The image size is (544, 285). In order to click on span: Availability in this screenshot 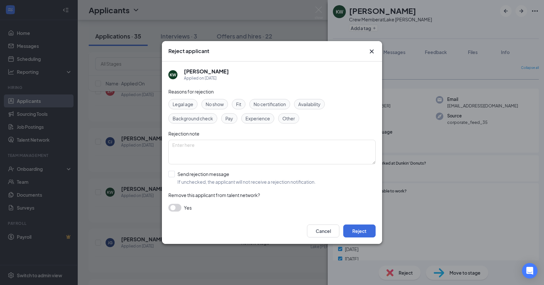, I will do `click(309, 104)`.